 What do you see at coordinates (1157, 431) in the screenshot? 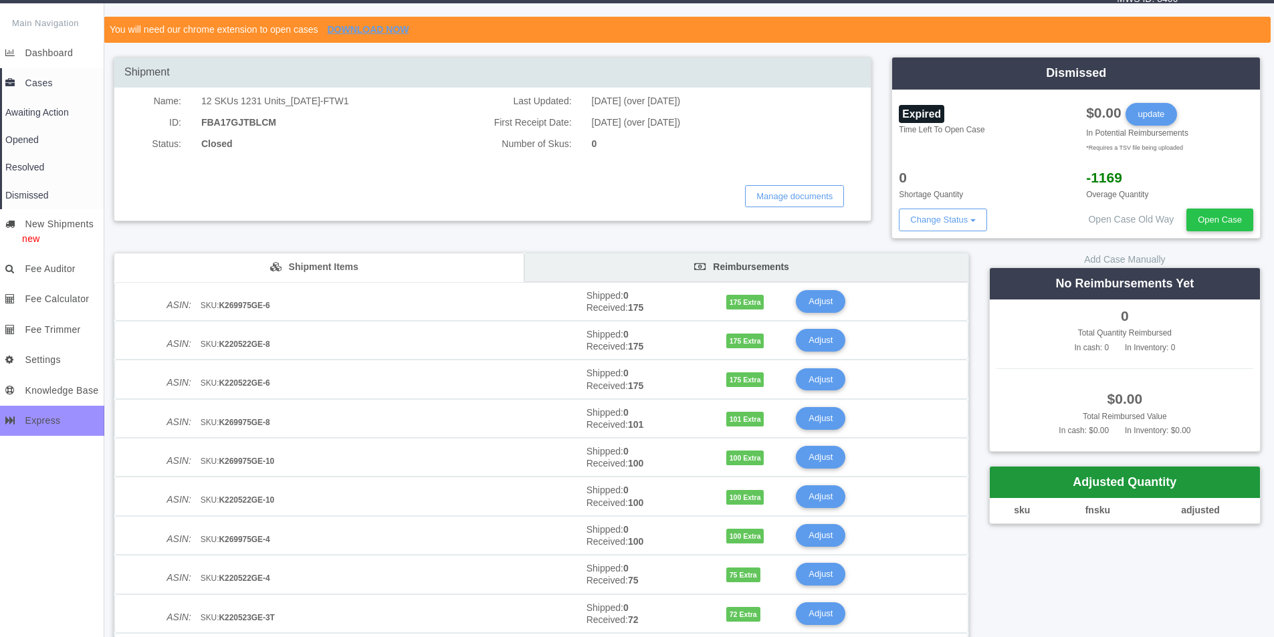
I see `small: In Inventory: $0.00` at bounding box center [1157, 431].